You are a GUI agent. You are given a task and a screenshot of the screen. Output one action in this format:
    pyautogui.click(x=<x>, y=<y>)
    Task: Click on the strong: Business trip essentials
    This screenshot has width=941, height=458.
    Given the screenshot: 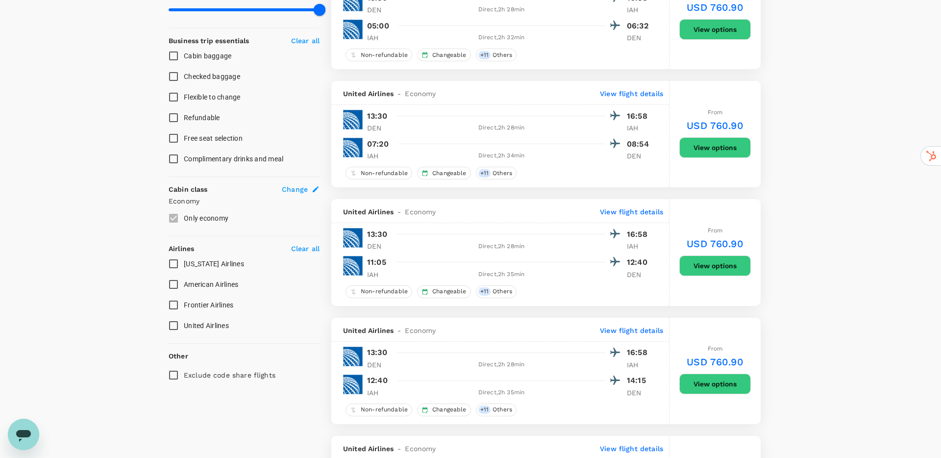 What is the action you would take?
    pyautogui.click(x=209, y=41)
    